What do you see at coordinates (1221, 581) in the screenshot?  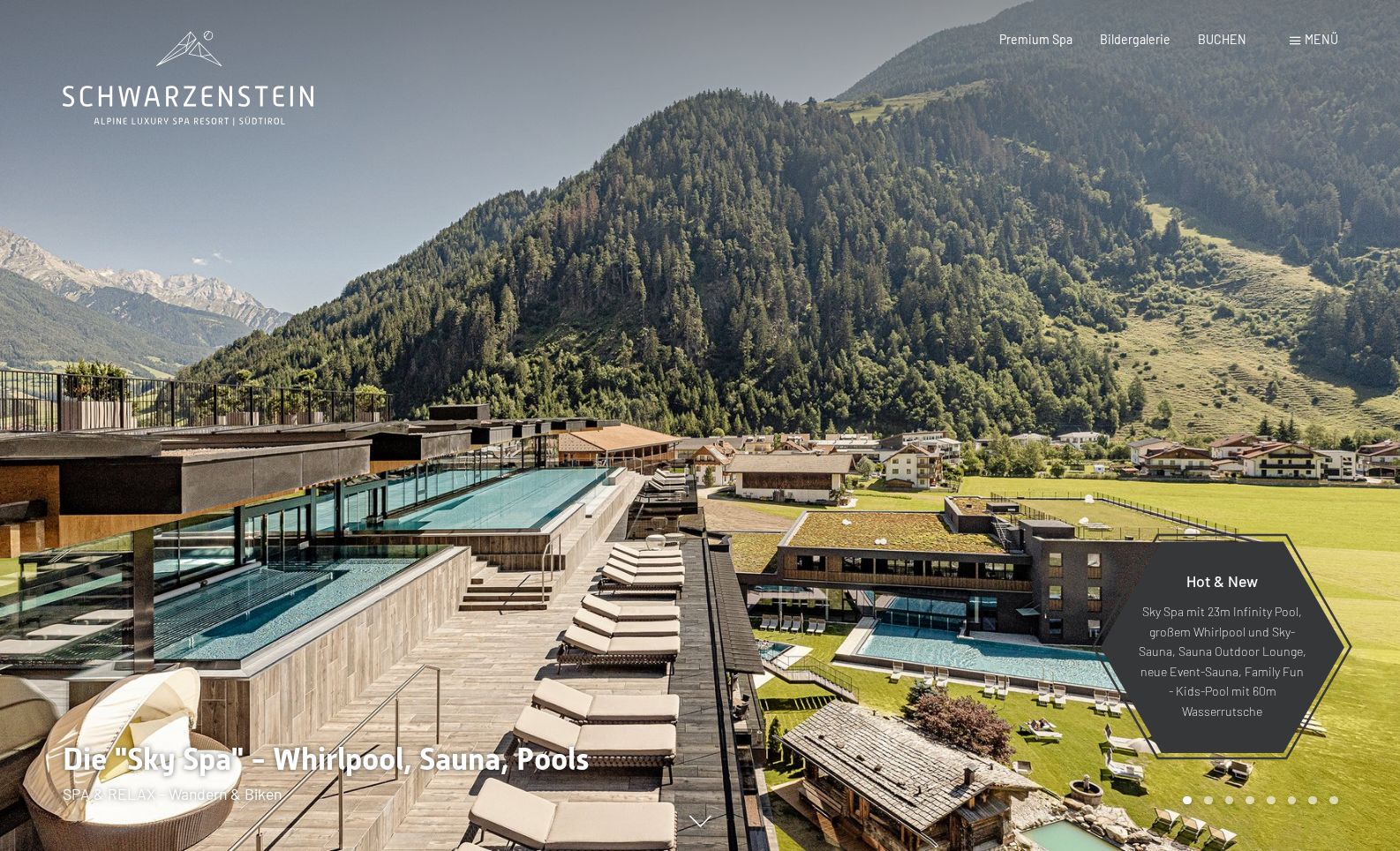 I see `span: Hot & New` at bounding box center [1221, 581].